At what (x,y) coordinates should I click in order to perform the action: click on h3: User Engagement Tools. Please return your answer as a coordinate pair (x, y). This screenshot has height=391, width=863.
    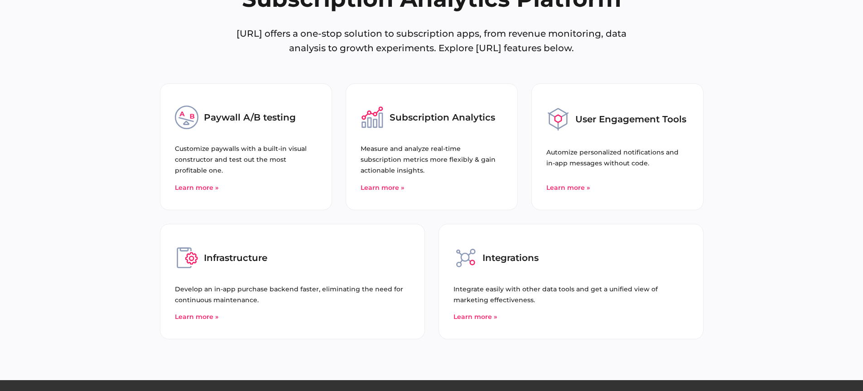
    Looking at the image, I should click on (630, 119).